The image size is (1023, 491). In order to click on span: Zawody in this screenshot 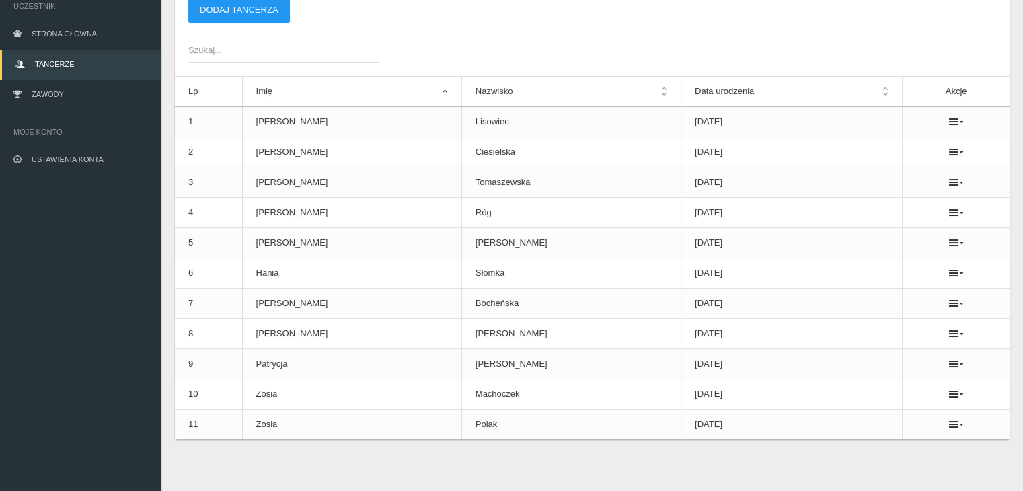, I will do `click(48, 94)`.